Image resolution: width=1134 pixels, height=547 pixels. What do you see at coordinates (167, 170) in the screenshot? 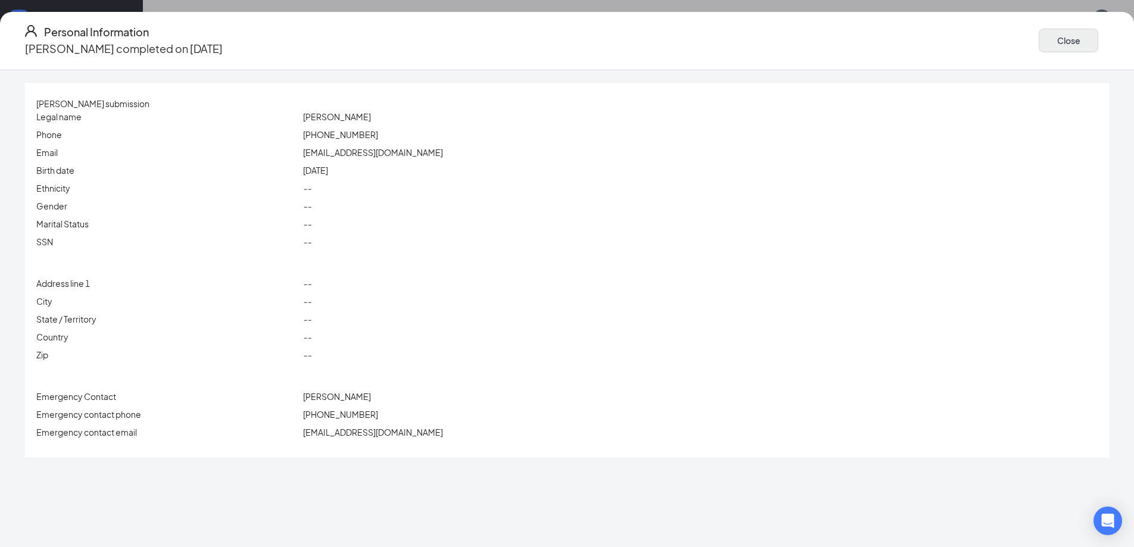
I see `p: Birth date` at bounding box center [167, 170].